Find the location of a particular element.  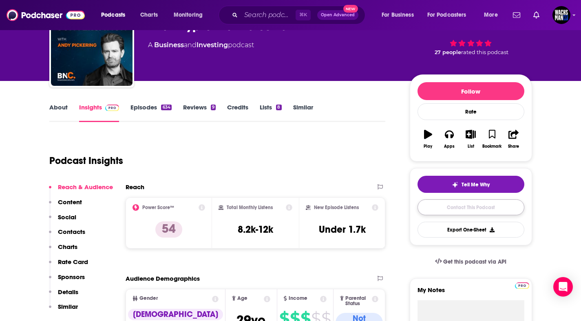

h1: Podcast Insights is located at coordinates (86, 161).